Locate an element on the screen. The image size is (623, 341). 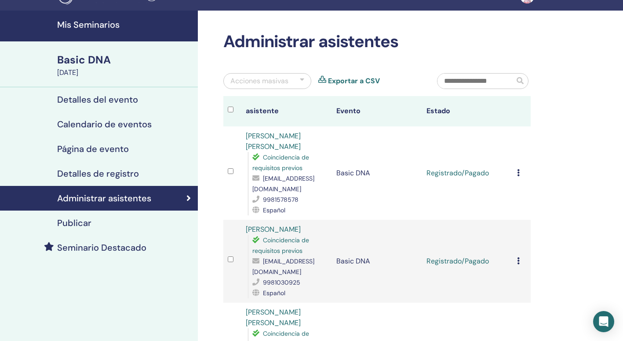
span: 9981030925 is located at coordinates (282, 282).